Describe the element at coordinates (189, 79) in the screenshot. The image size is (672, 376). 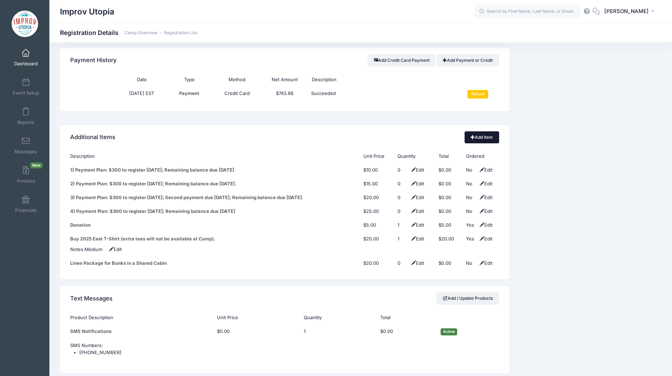
I see `th: Type` at that location.